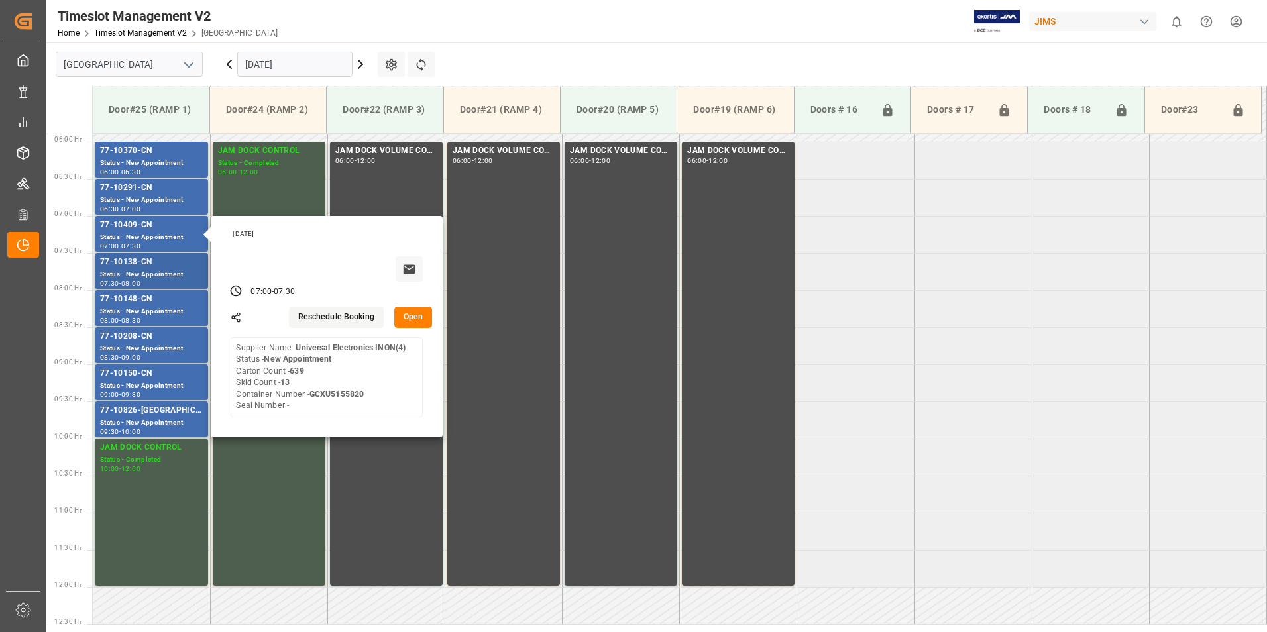 The height and width of the screenshot is (632, 1267). I want to click on b: 639, so click(296, 371).